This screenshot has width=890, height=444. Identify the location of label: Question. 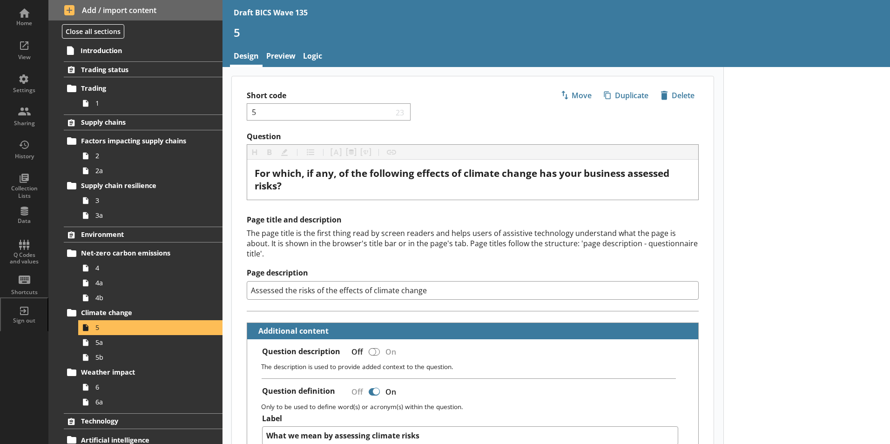
(473, 136).